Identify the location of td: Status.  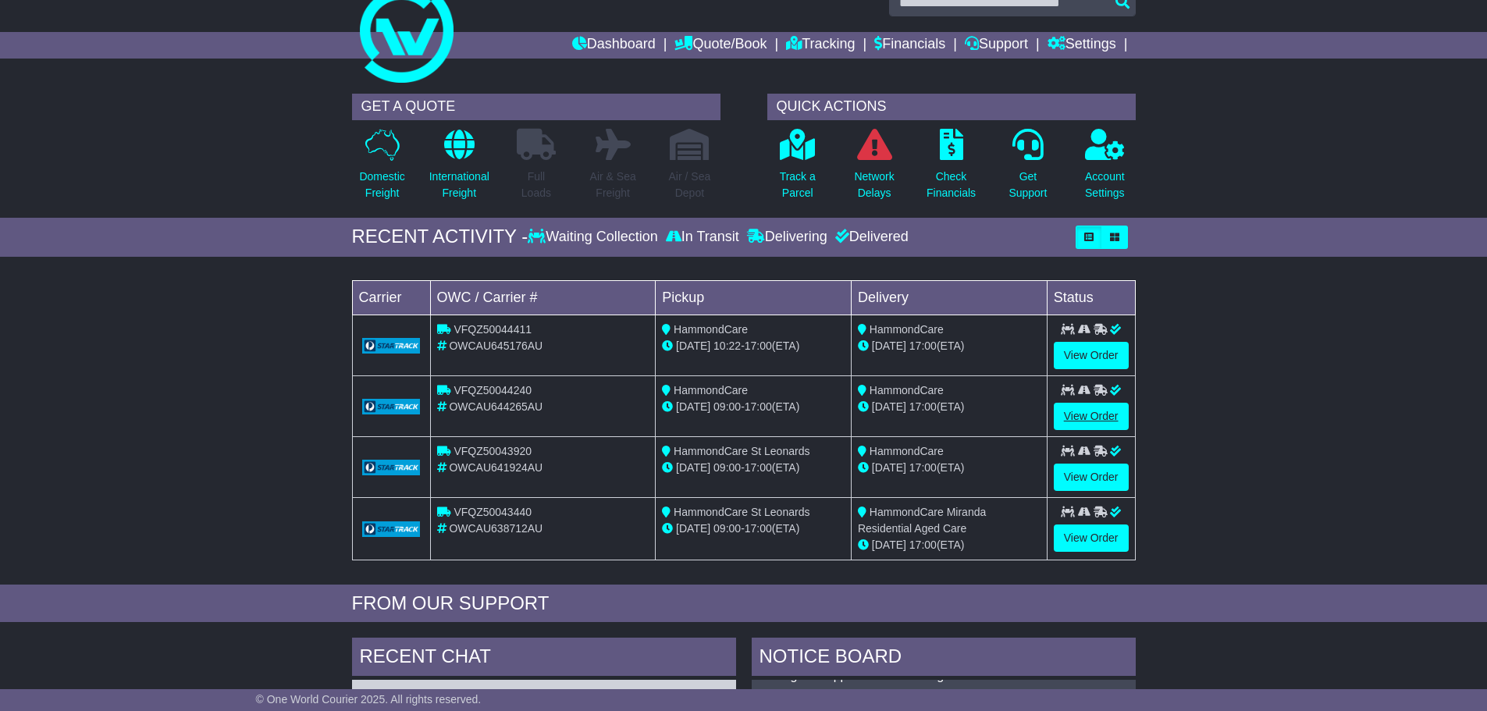
(1091, 297).